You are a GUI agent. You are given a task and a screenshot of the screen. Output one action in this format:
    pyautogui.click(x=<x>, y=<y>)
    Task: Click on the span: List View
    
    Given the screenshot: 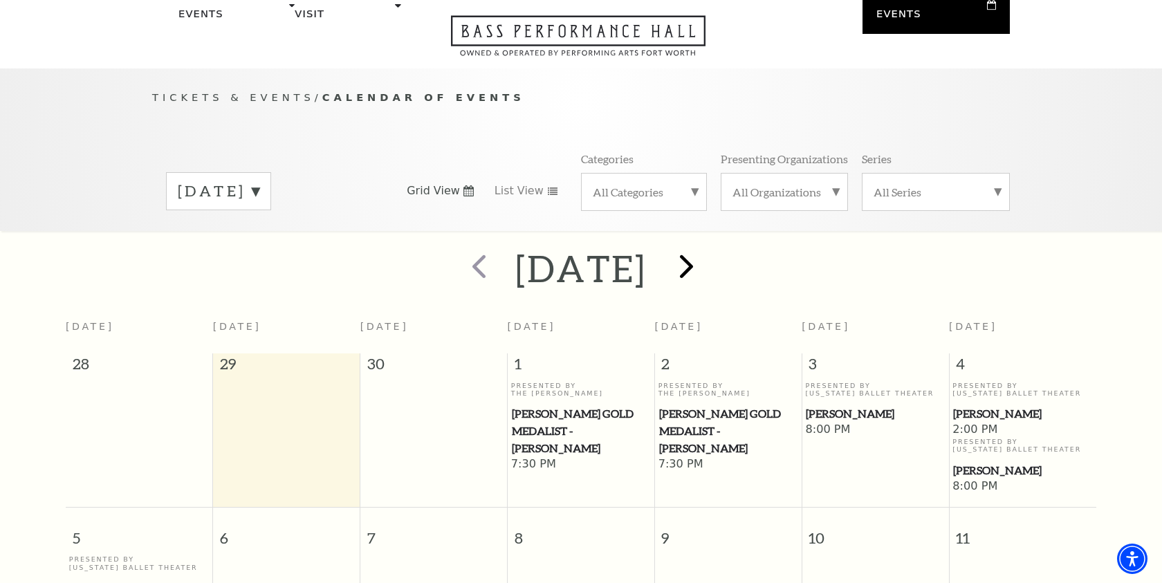 What is the action you would take?
    pyautogui.click(x=519, y=191)
    